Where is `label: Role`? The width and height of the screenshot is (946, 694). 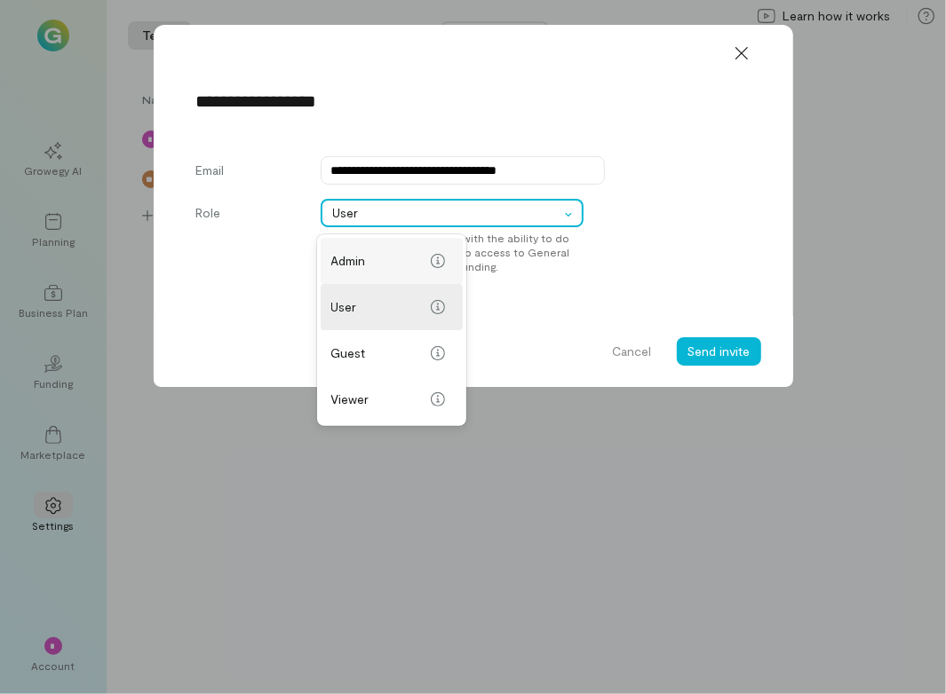
label: Role is located at coordinates (249, 239).